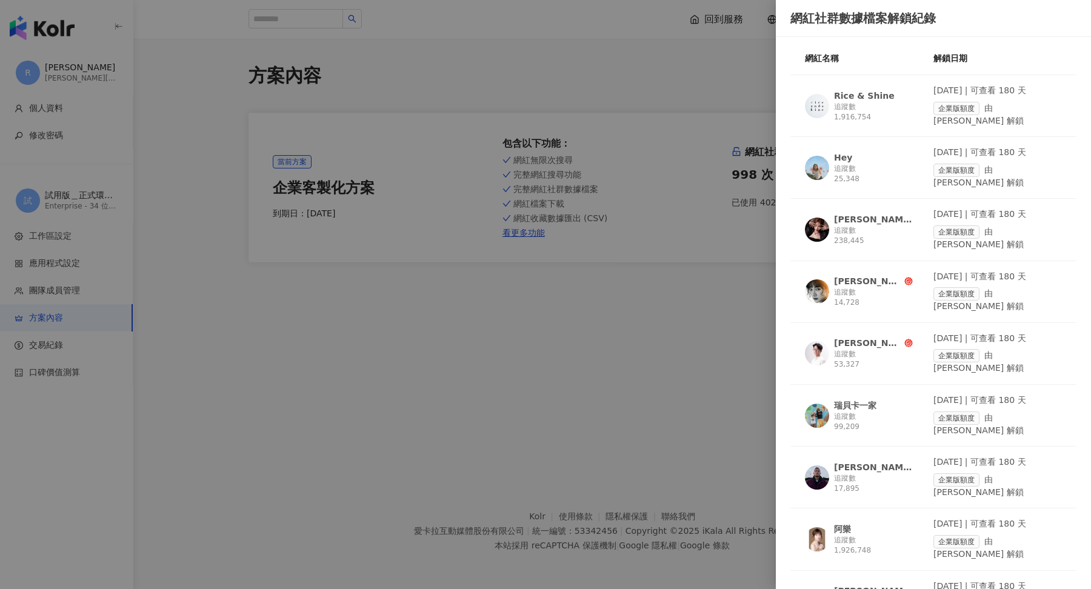 This screenshot has height=589, width=1091. What do you see at coordinates (843, 158) in the screenshot?
I see `div: Hey` at bounding box center [843, 158].